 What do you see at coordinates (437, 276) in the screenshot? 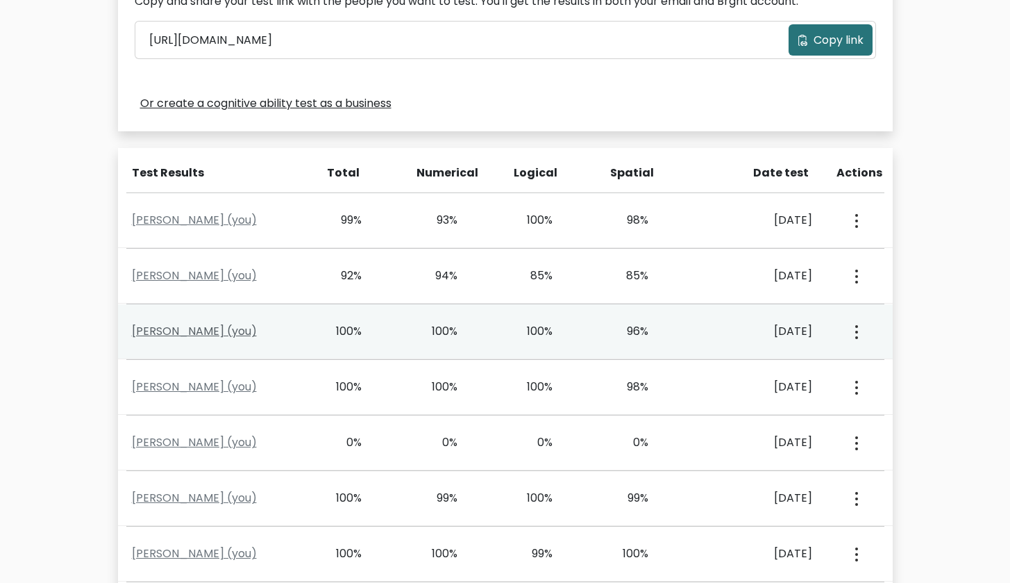
I see `div: 94%` at bounding box center [437, 276].